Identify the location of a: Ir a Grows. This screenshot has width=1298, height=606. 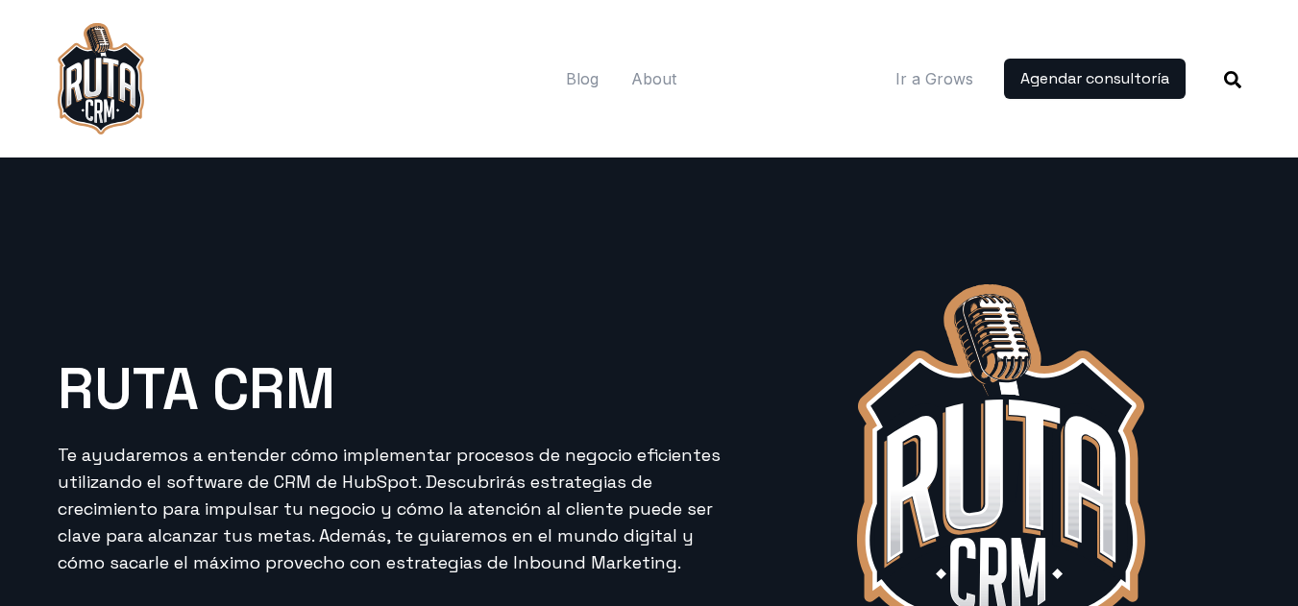
(934, 79).